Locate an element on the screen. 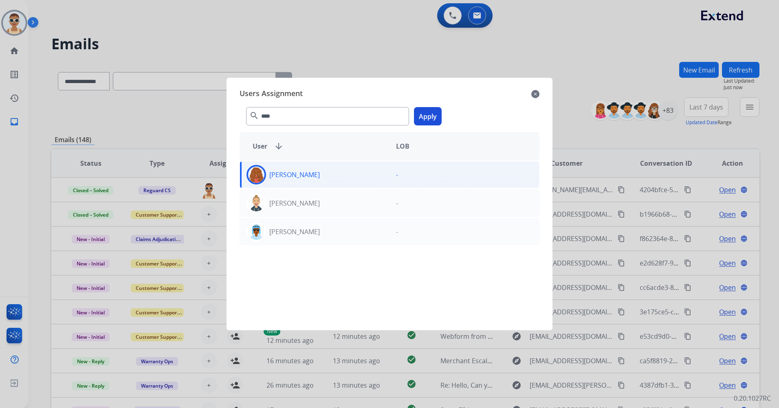 The height and width of the screenshot is (408, 779). mat-icon: search is located at coordinates (254, 116).